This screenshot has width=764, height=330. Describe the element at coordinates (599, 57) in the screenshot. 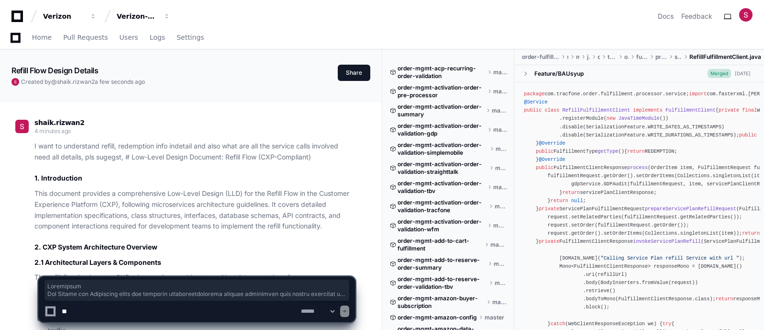

I see `span: com` at that location.